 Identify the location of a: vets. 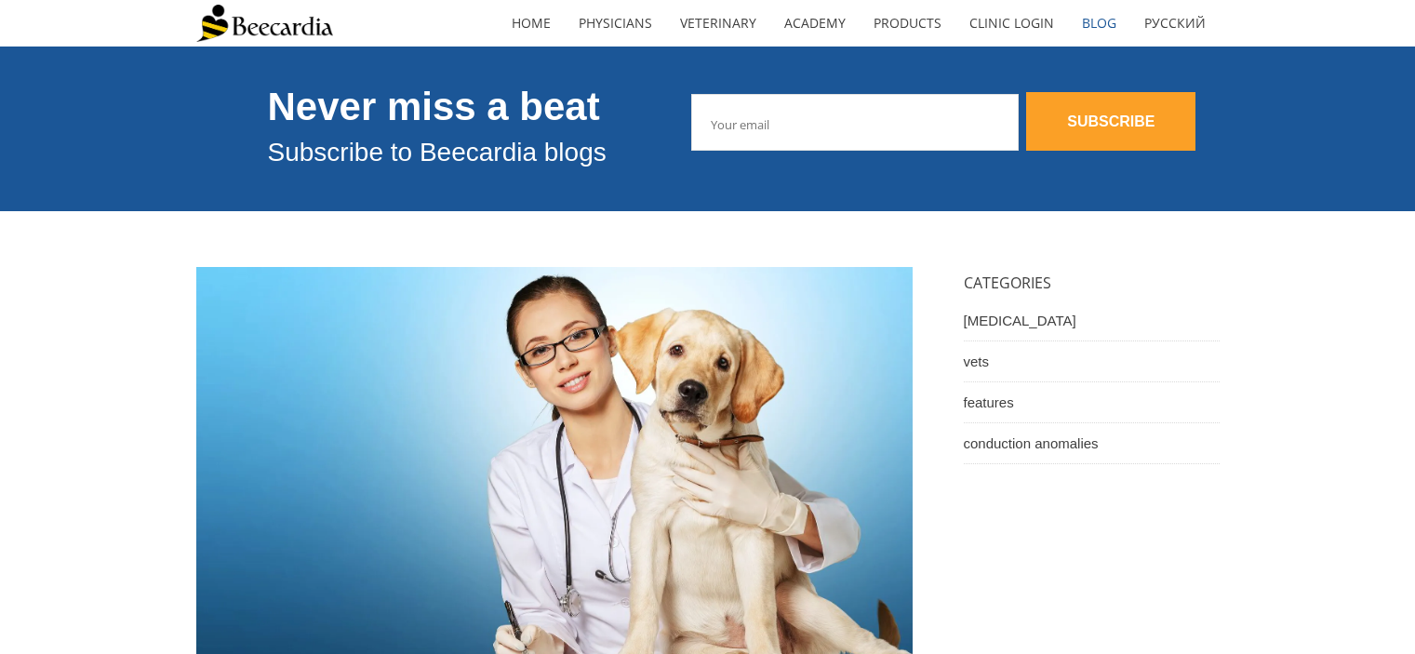
(1091, 362).